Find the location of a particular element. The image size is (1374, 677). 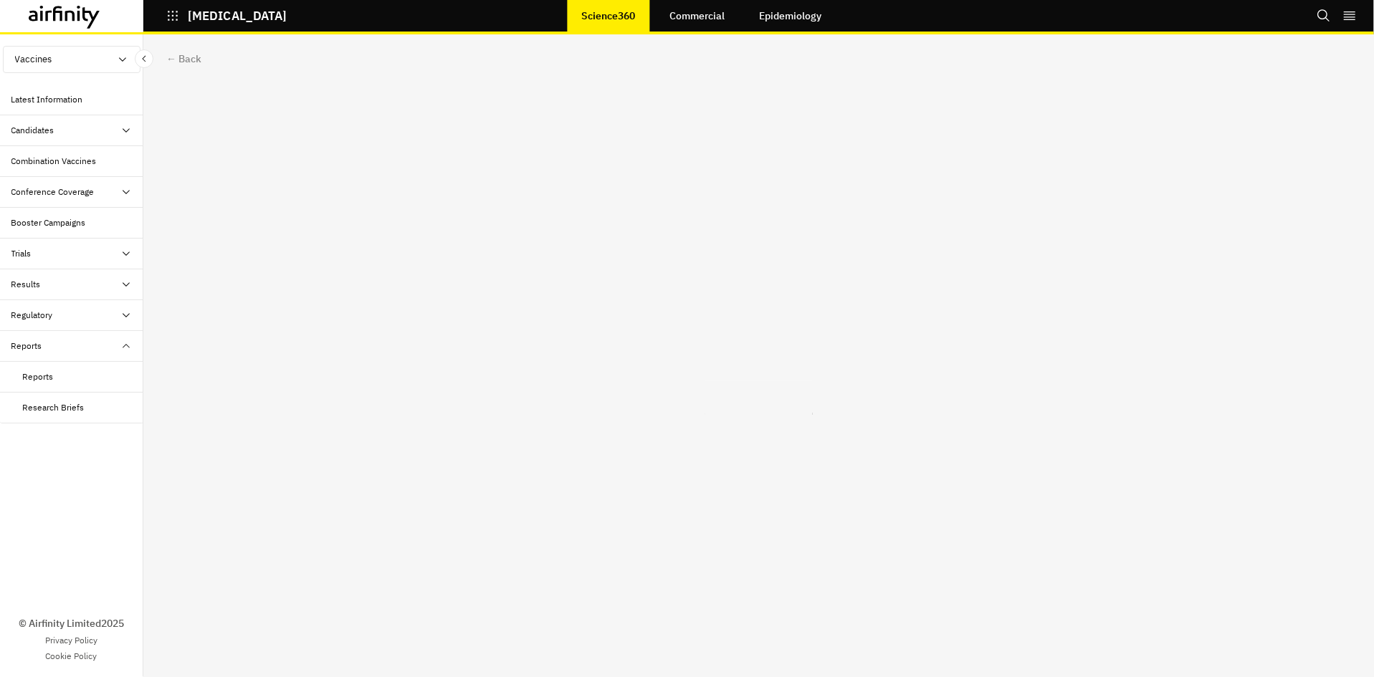

div: Regulatory is located at coordinates (32, 315).